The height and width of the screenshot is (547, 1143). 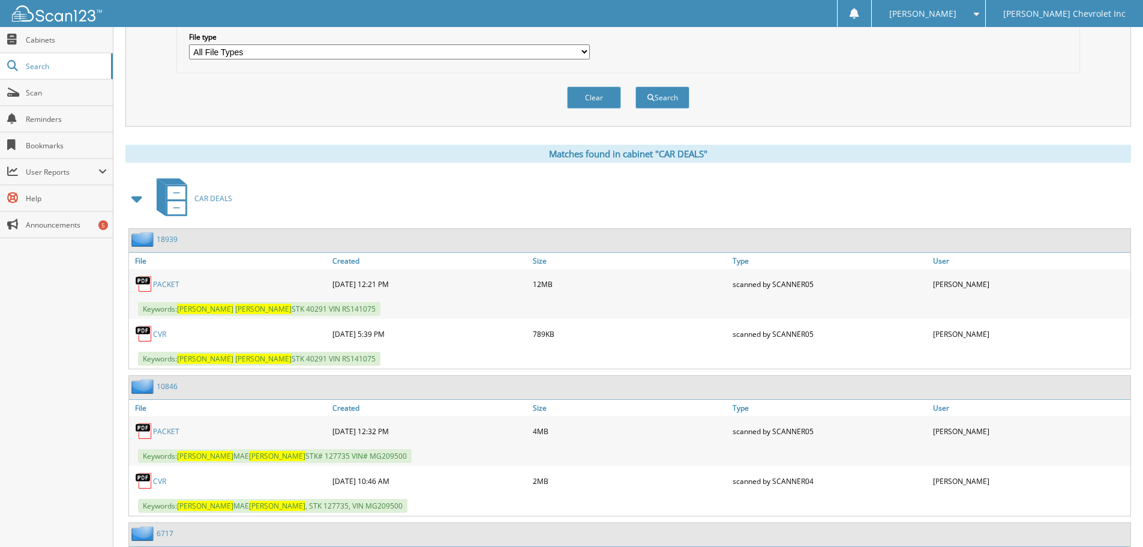 I want to click on label: File type, so click(x=390, y=37).